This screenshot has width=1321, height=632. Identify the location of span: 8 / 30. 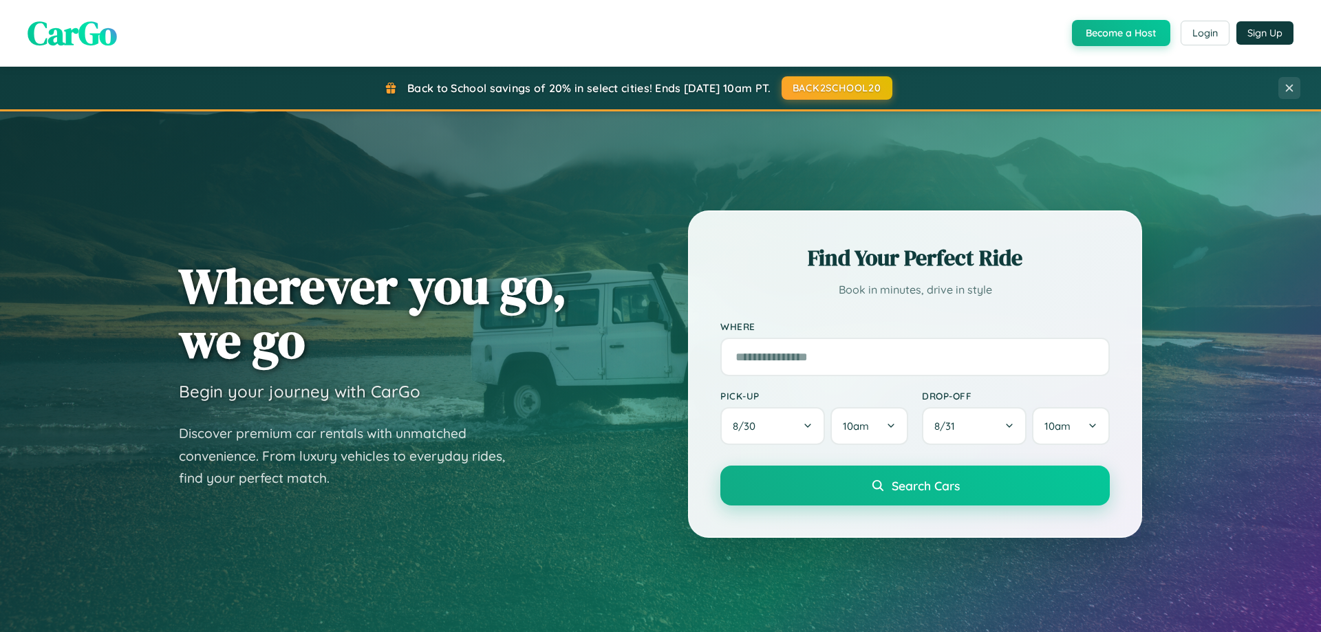
(747, 426).